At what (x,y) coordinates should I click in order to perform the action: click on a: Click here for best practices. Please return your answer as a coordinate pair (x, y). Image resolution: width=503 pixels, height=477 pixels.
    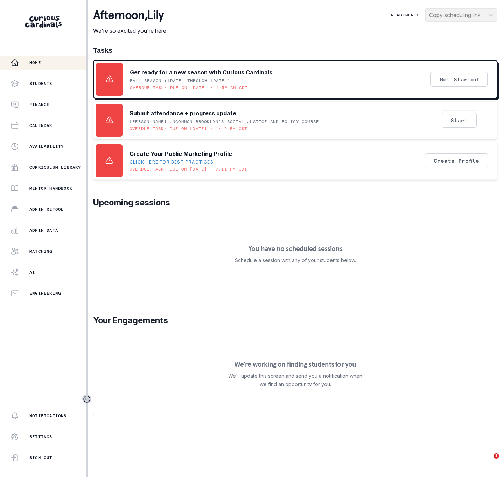
    Looking at the image, I should click on (171, 162).